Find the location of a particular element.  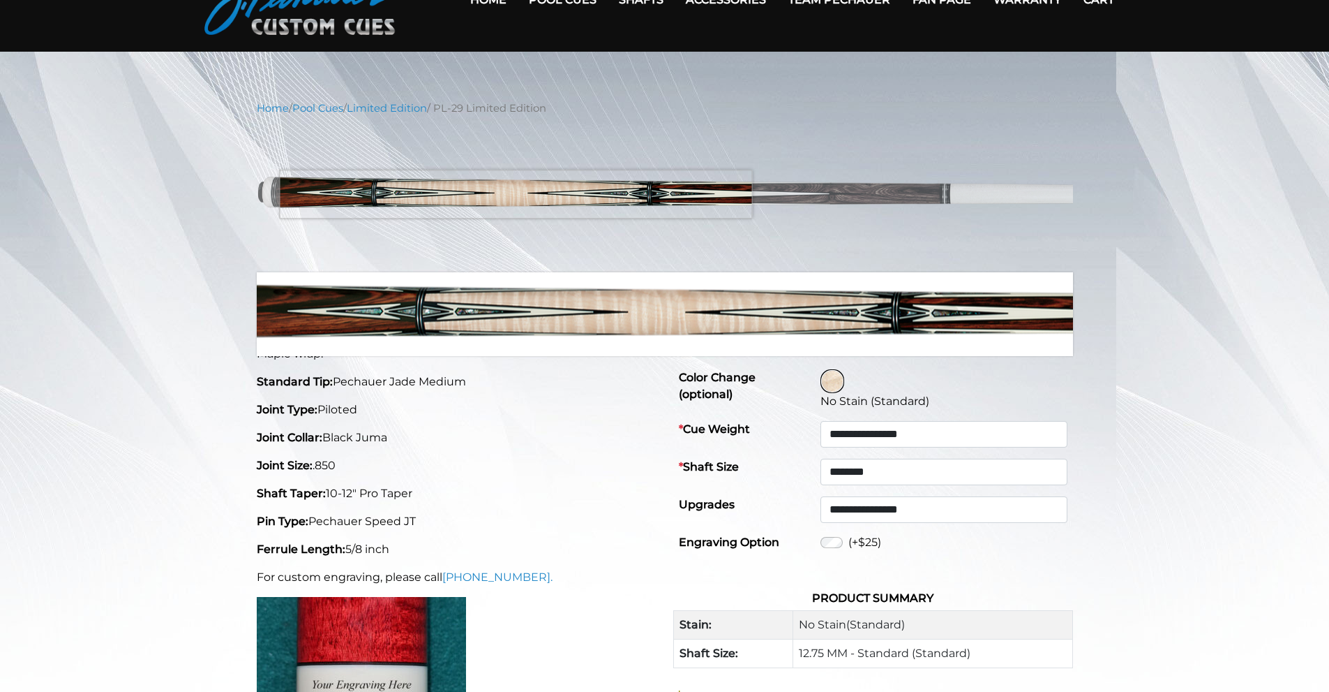

strong: Cues limited to 50 made. is located at coordinates (327, 292).